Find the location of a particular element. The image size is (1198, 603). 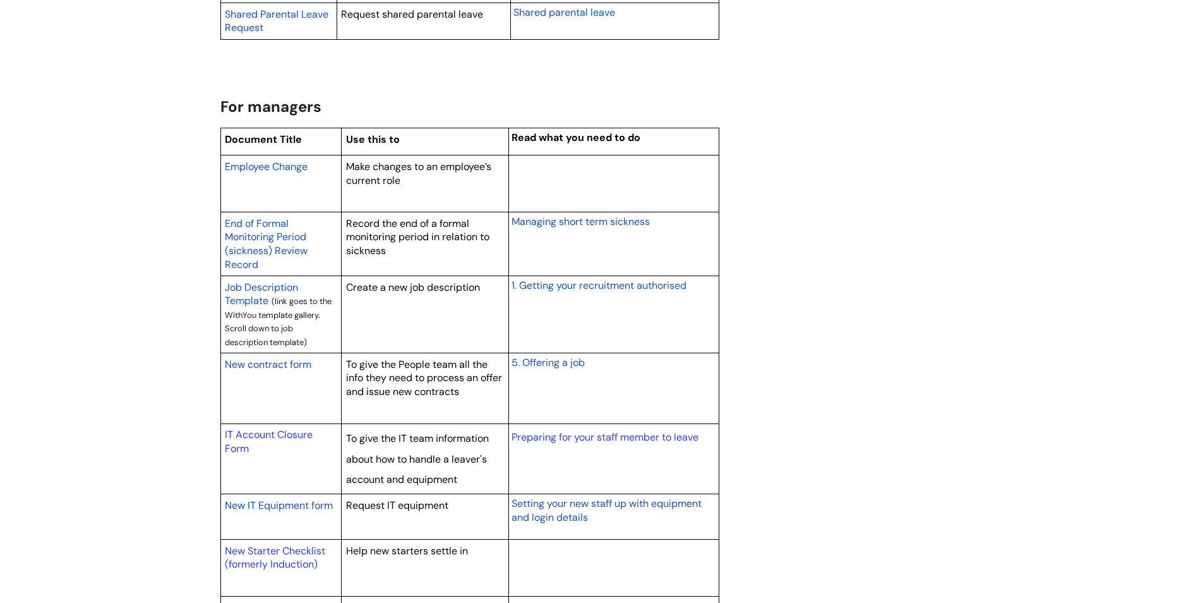

a: New Starter Checklist (formerly Induction) is located at coordinates (275, 557).